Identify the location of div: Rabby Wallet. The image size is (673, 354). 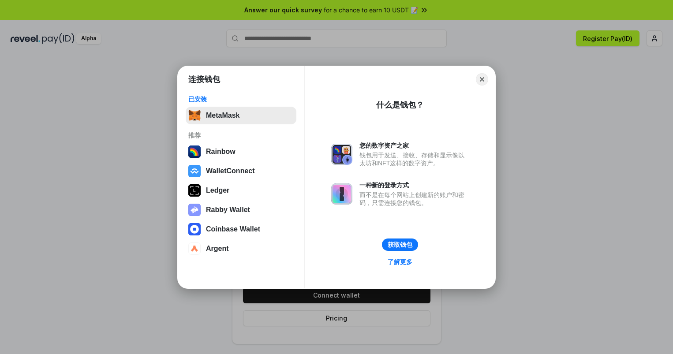
(228, 210).